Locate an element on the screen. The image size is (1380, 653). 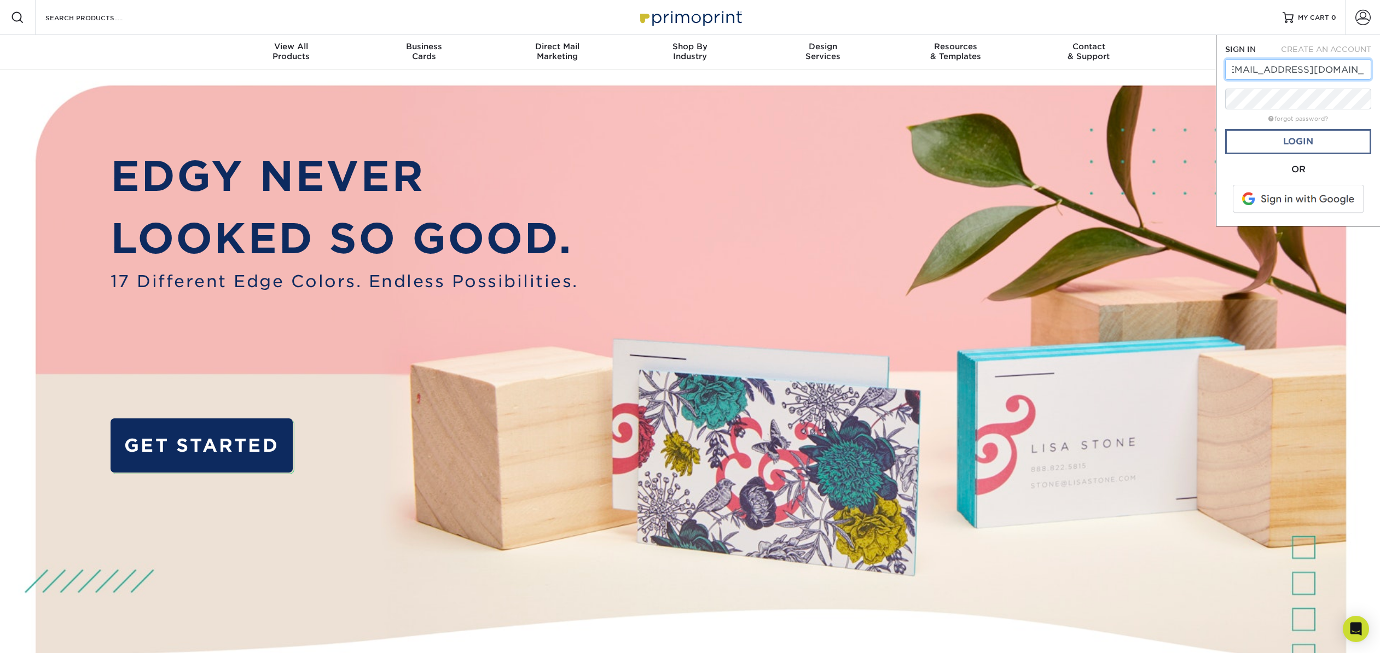
a: GET STARTED is located at coordinates (202, 446).